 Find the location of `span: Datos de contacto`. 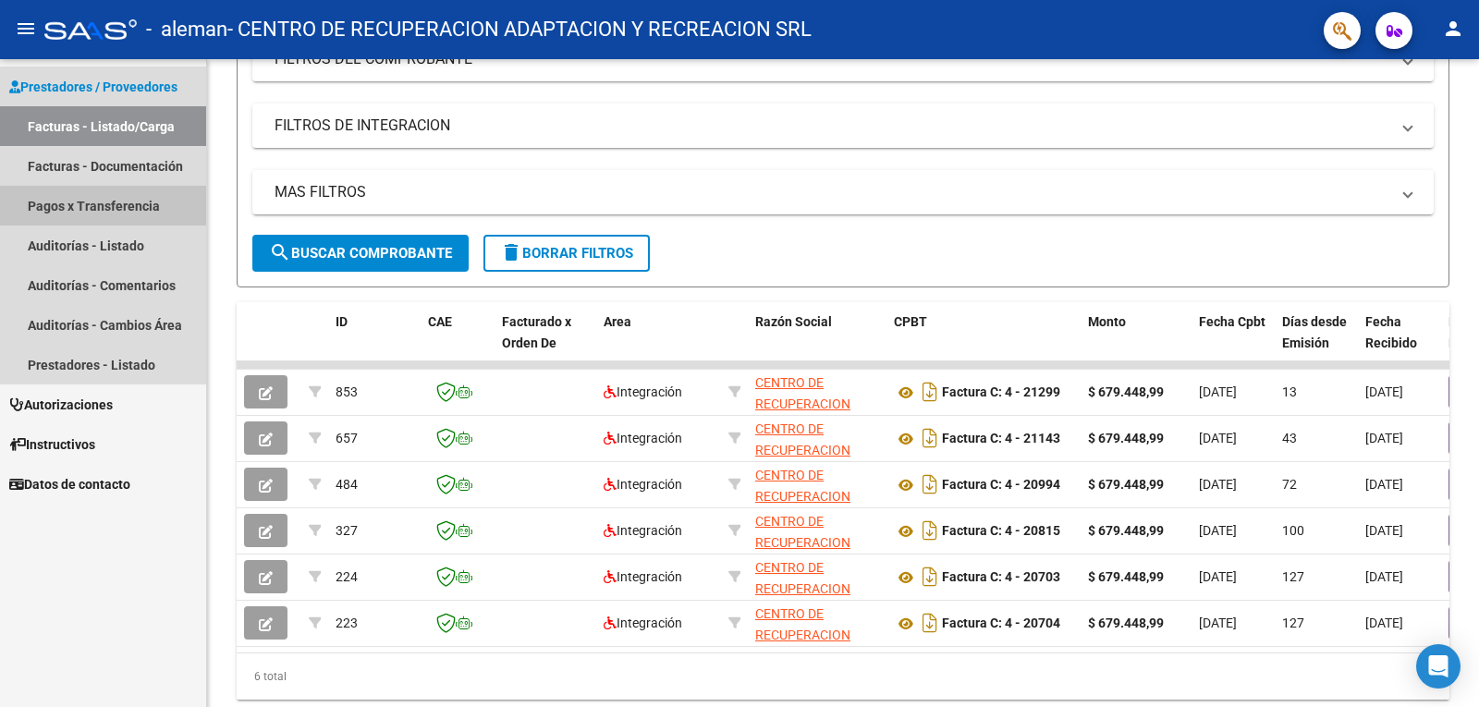

span: Datos de contacto is located at coordinates (69, 484).